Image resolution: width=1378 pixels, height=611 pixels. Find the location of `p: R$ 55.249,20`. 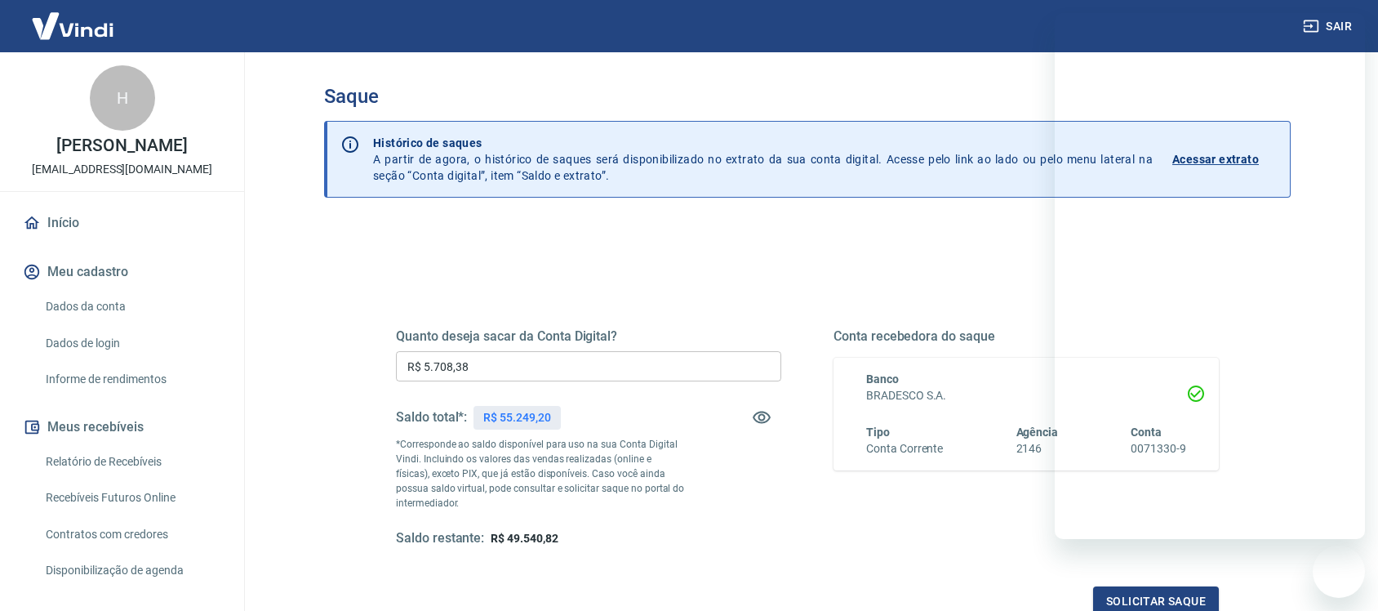

p: R$ 55.249,20 is located at coordinates (517, 417).